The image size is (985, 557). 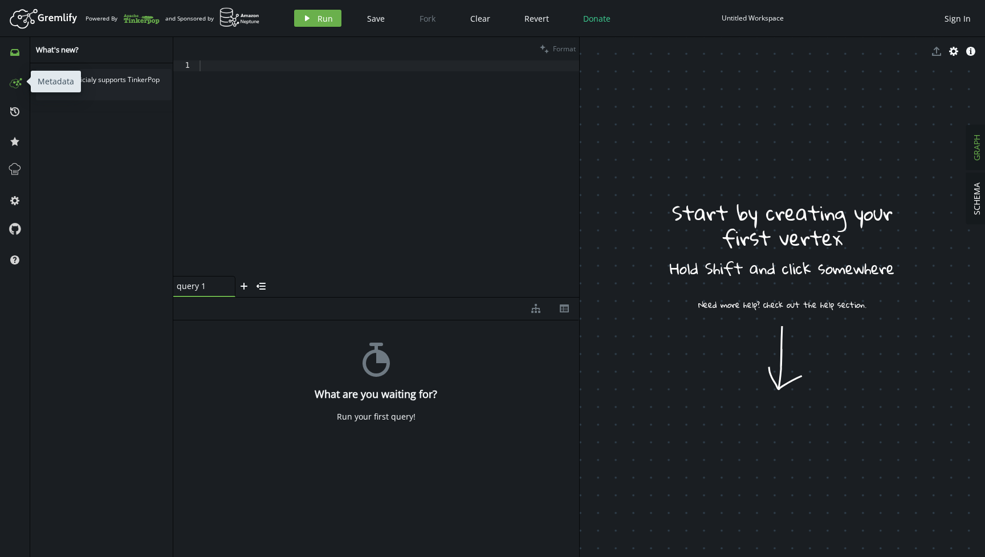 What do you see at coordinates (958, 18) in the screenshot?
I see `span: Sign In` at bounding box center [958, 18].